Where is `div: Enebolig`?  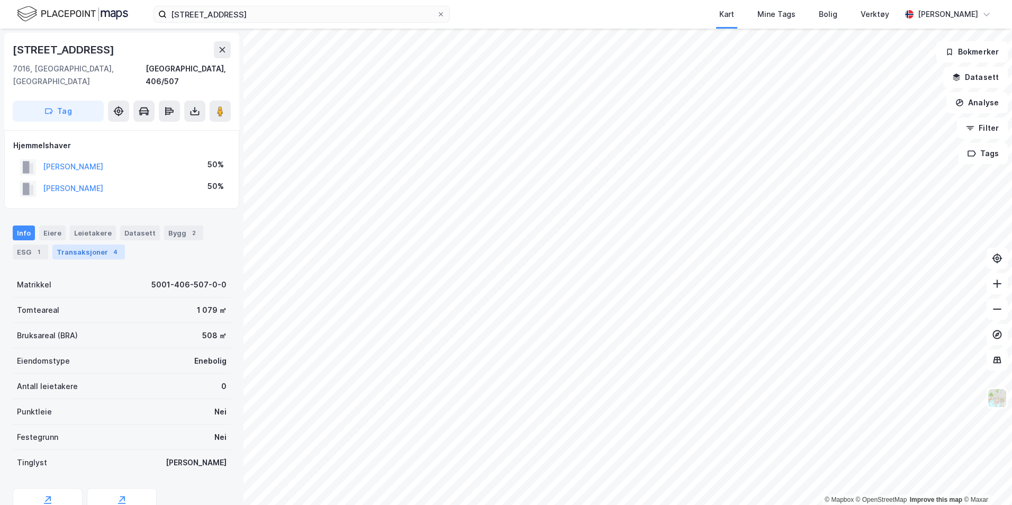 div: Enebolig is located at coordinates (210, 361).